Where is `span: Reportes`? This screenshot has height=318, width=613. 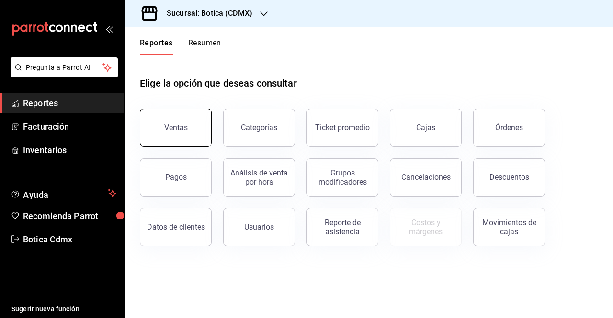
span: Reportes is located at coordinates (69, 103).